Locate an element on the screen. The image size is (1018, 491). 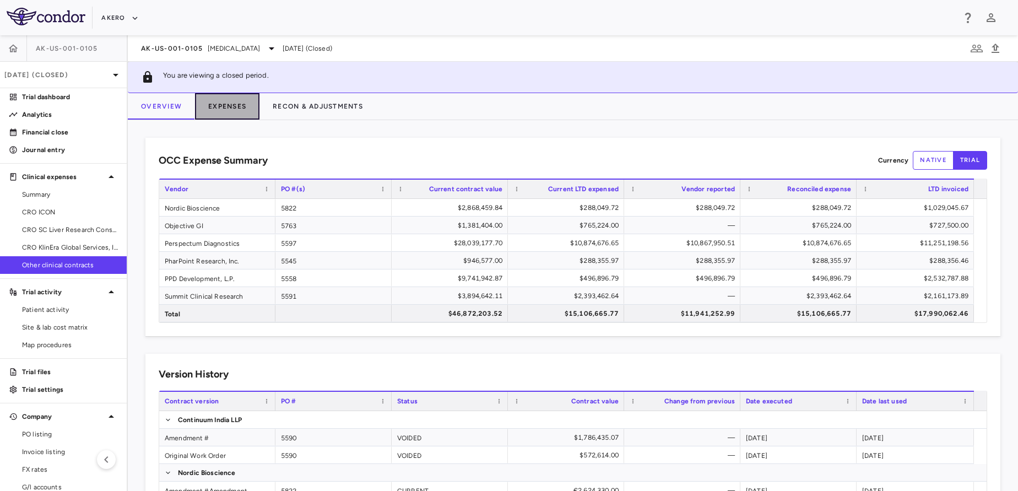
p: Journal entry is located at coordinates (70, 150).